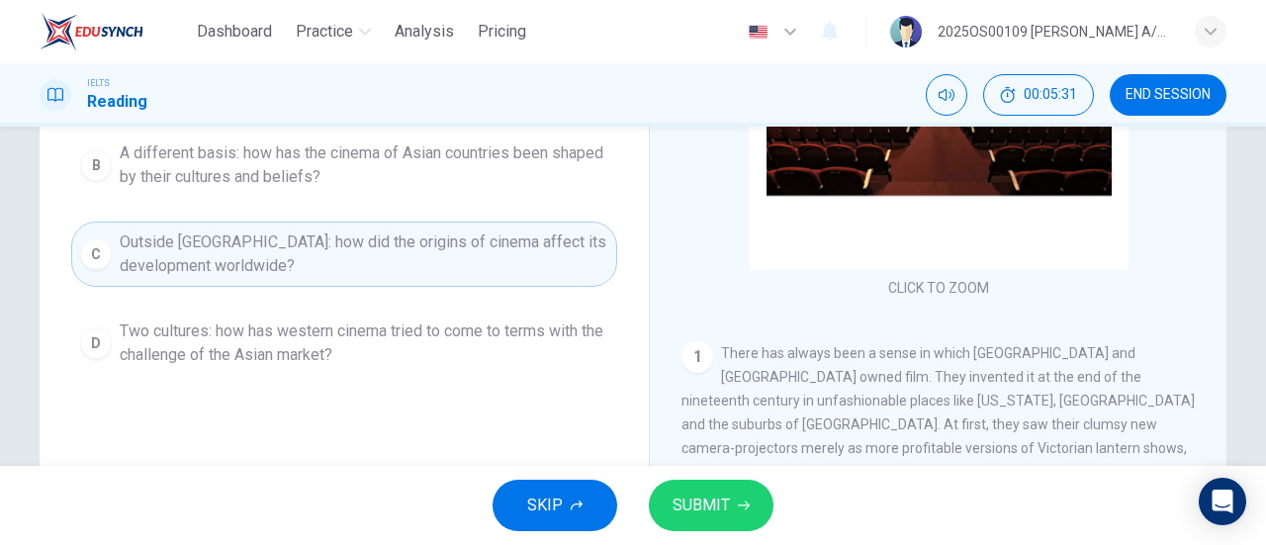  I want to click on button: BA different basis: how has the cinema of Asian countries been shaped by their cultures and beliefs?, so click(344, 165).